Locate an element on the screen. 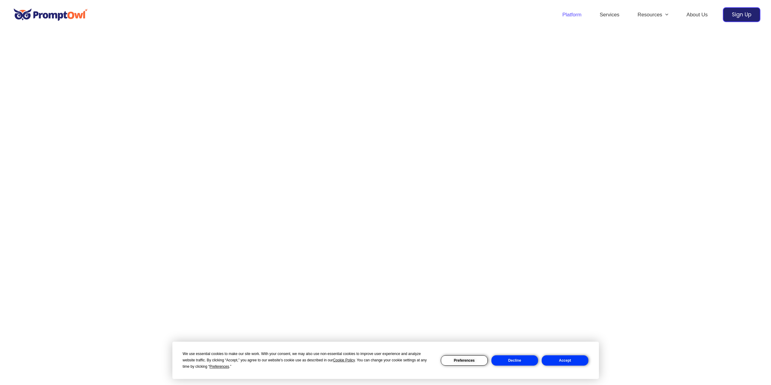  div: Cookie Consent Prompt is located at coordinates (386, 360).